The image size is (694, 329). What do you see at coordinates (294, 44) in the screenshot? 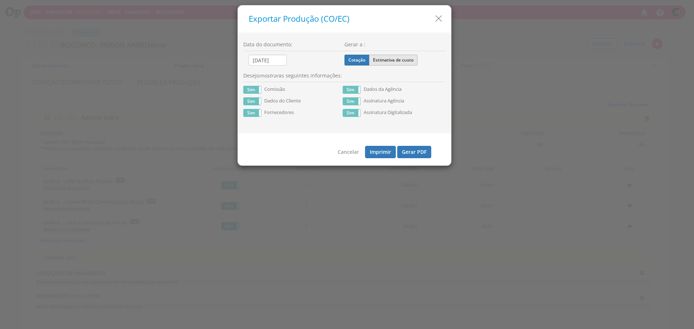
I see `h4: Data do documento :` at bounding box center [294, 44].